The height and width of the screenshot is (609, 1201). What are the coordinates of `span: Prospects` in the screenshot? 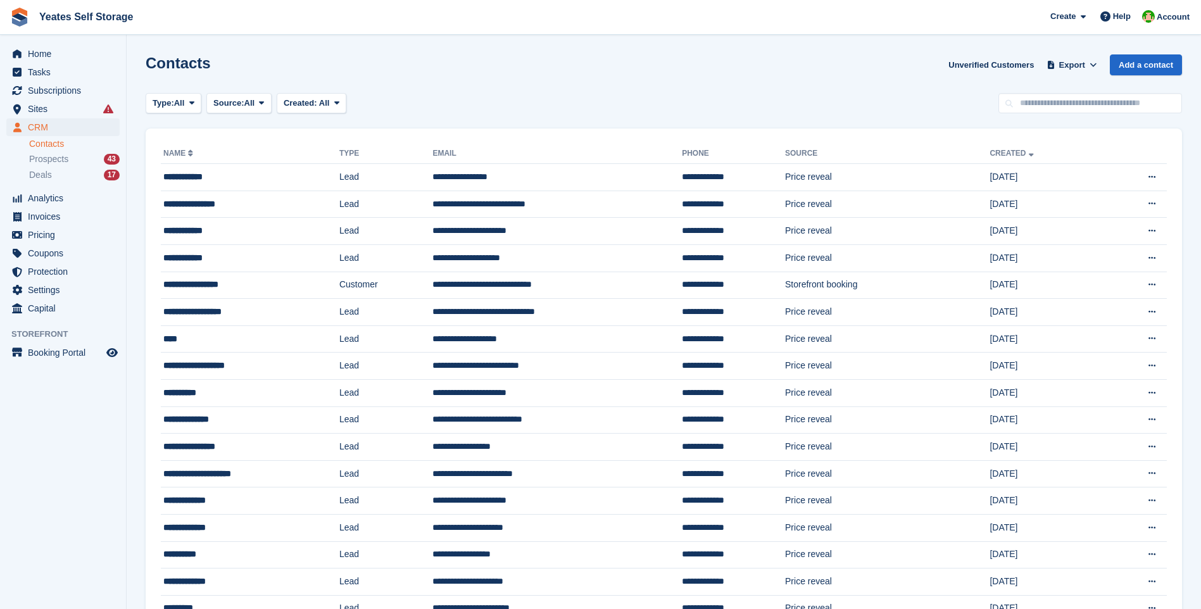 It's located at (49, 159).